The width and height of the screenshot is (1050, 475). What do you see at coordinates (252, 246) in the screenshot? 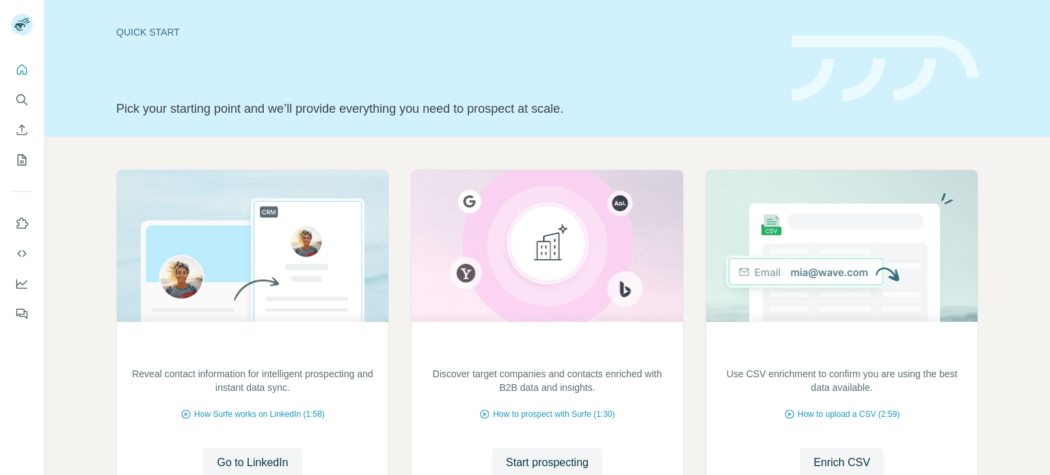
I see `img: Prospect on LinkedIn` at bounding box center [252, 246].